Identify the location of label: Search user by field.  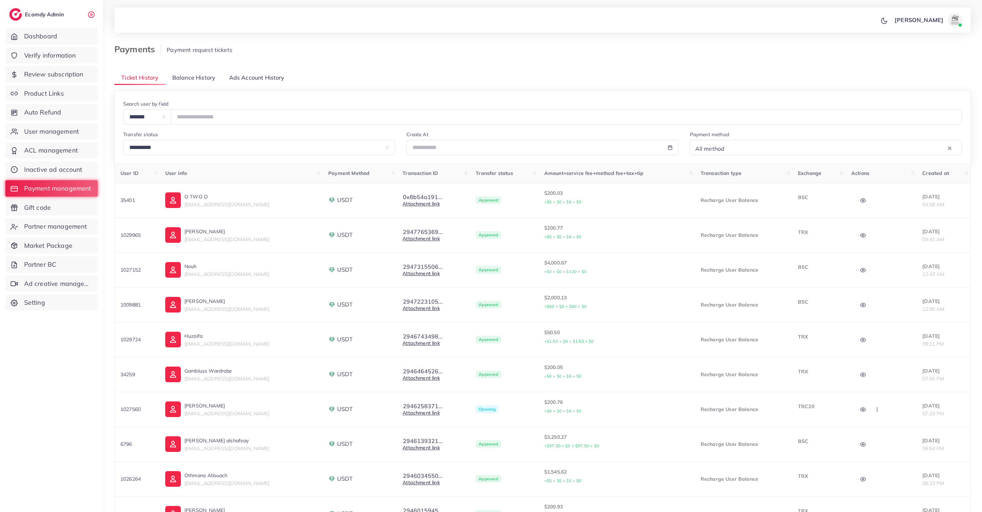
(146, 104).